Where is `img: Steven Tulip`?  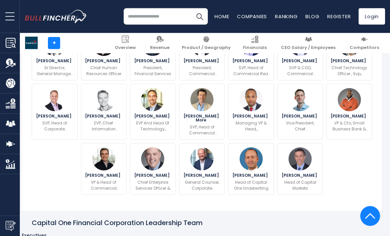 img: Steven Tulip is located at coordinates (300, 159).